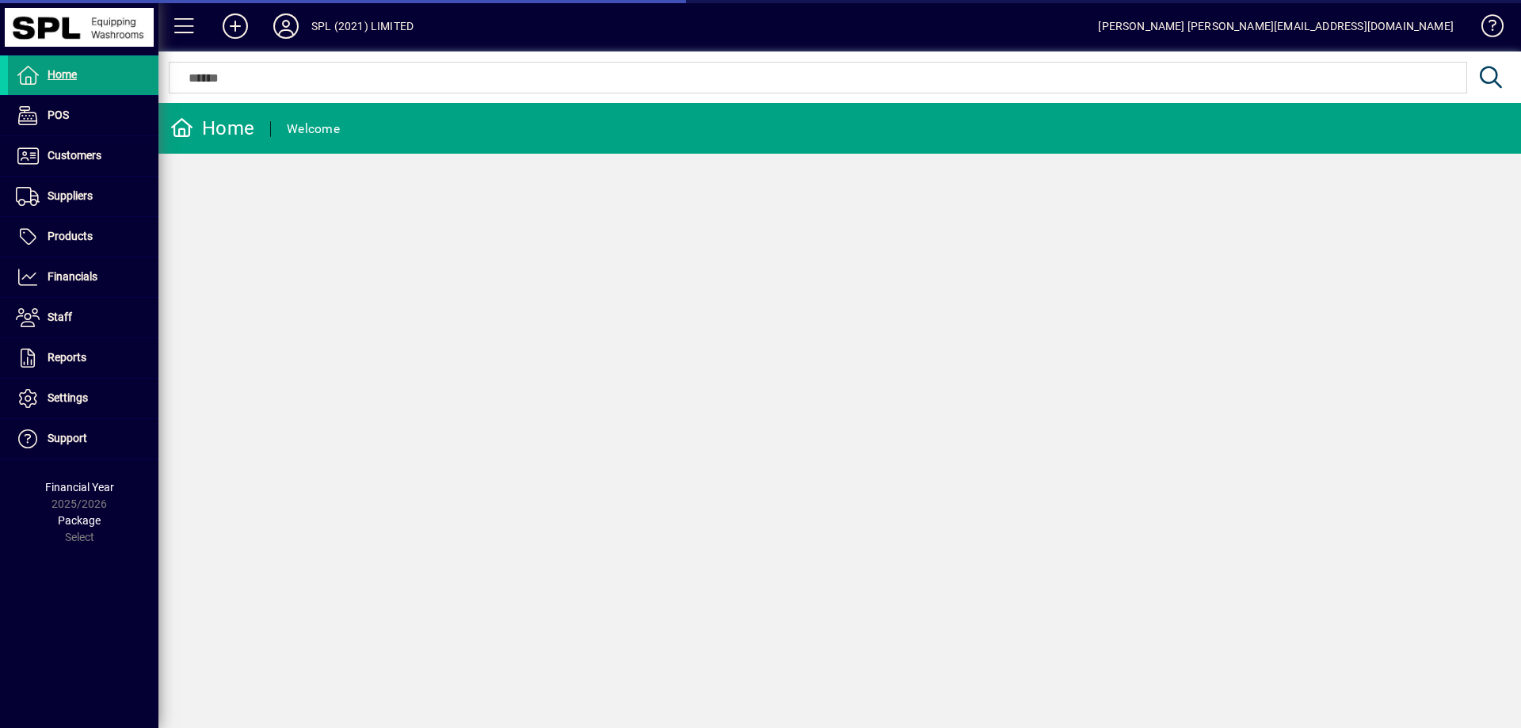 The width and height of the screenshot is (1521, 728). What do you see at coordinates (67, 357) in the screenshot?
I see `span: Reports` at bounding box center [67, 357].